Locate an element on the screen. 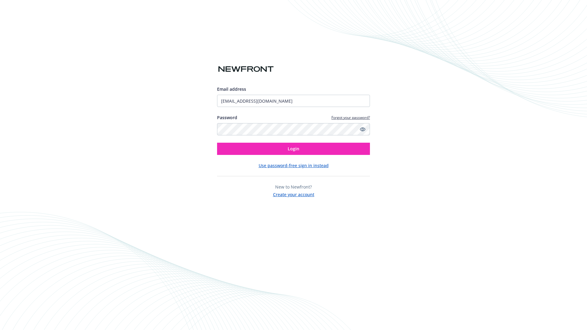 Image resolution: width=587 pixels, height=330 pixels. span: Email address is located at coordinates (231, 89).